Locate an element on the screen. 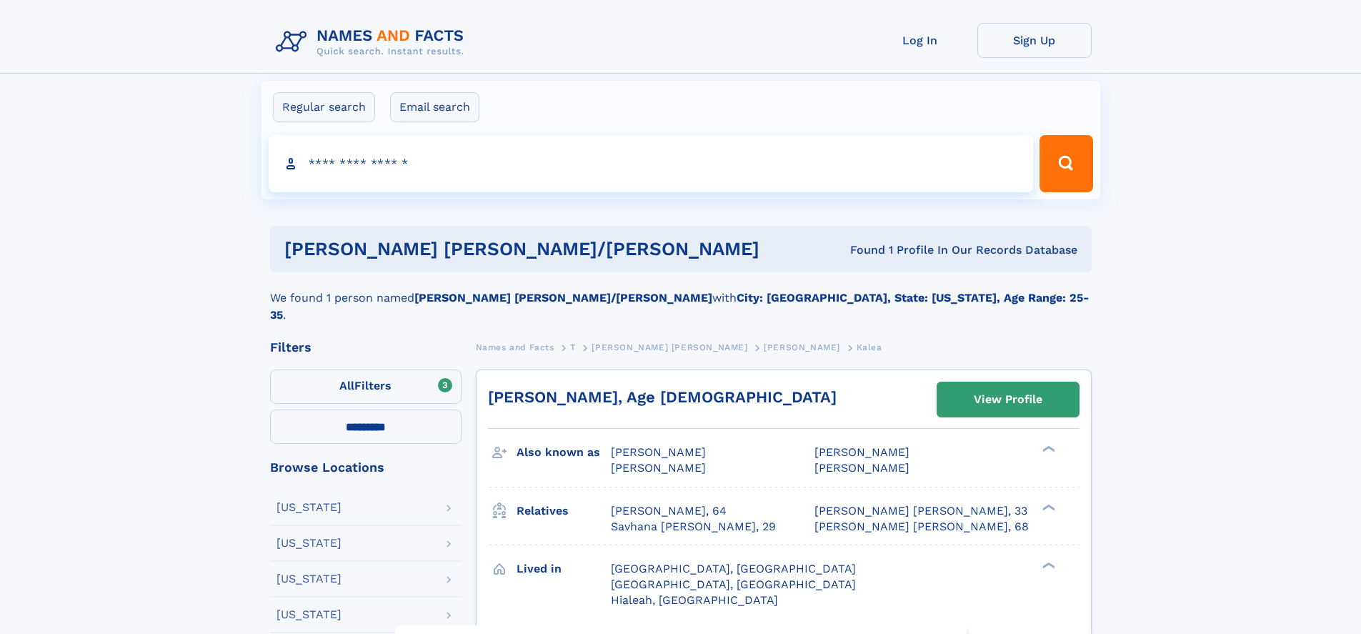 Image resolution: width=1361 pixels, height=634 pixels. div: We found 1 person named with . is located at coordinates (681, 298).